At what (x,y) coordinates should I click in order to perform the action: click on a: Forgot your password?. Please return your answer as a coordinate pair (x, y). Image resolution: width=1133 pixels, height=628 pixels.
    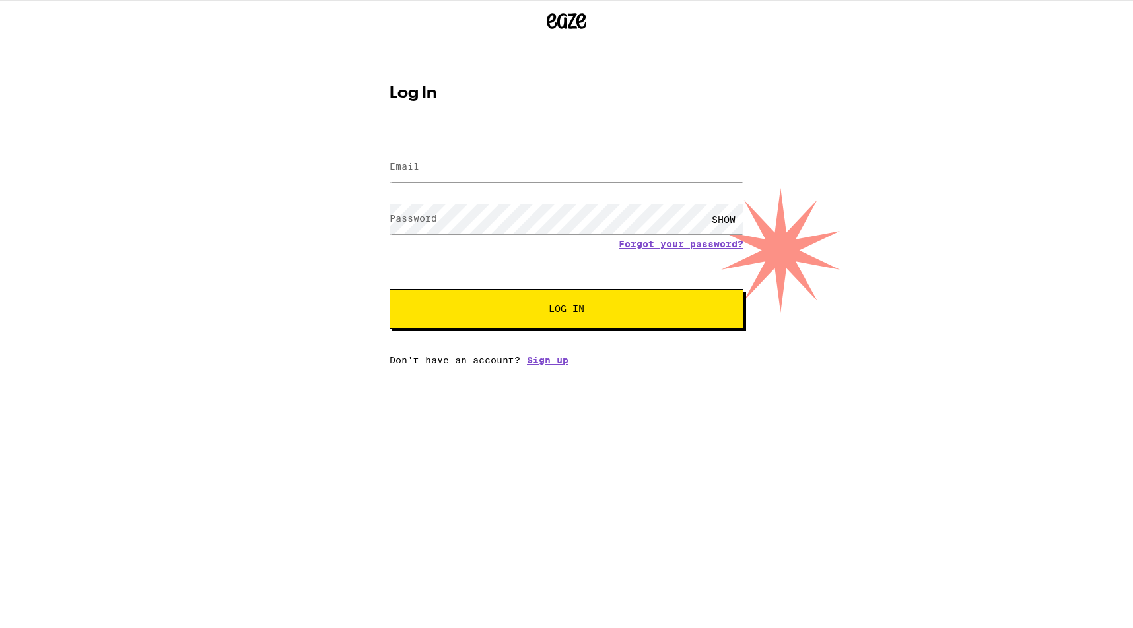
    Looking at the image, I should click on (681, 244).